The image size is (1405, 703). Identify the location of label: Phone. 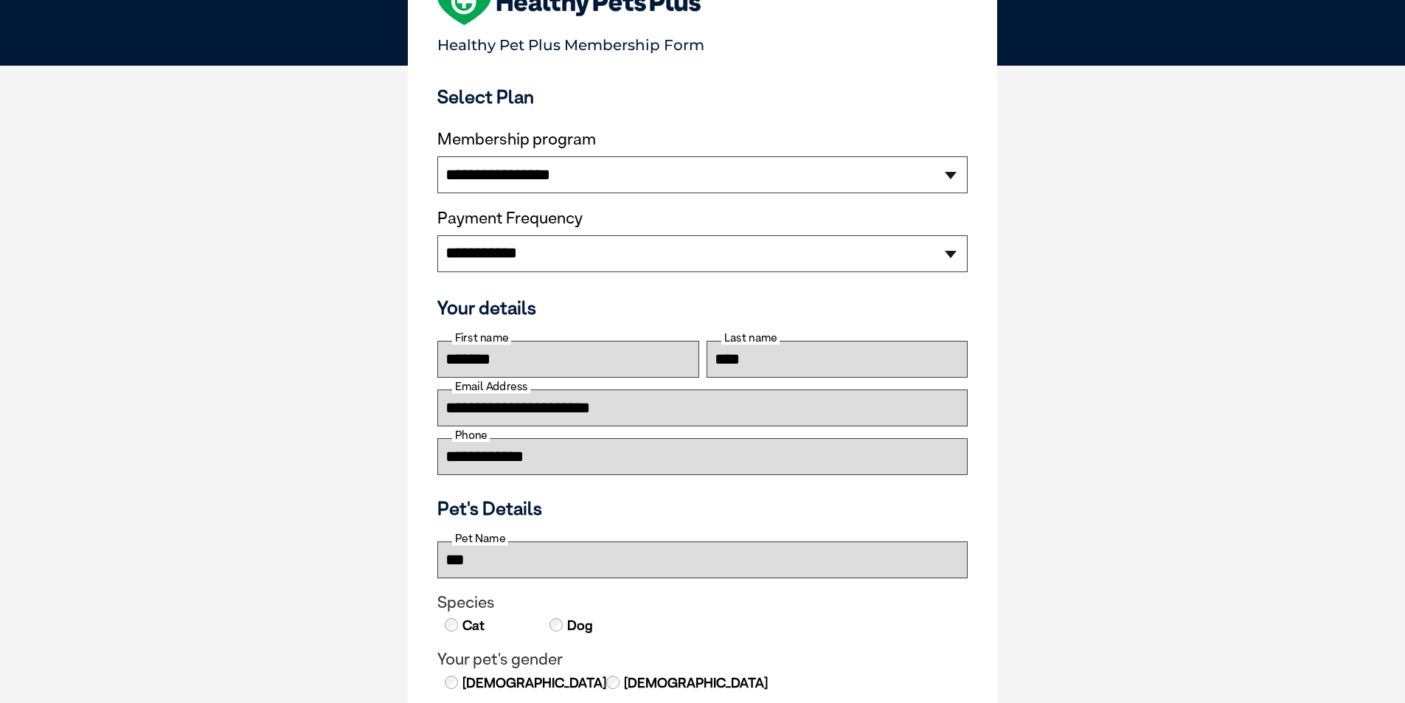
(471, 435).